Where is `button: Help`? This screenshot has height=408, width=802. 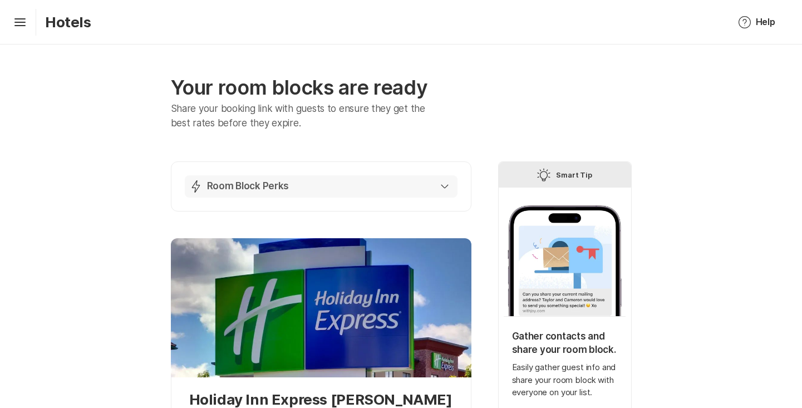 button: Help is located at coordinates (756, 22).